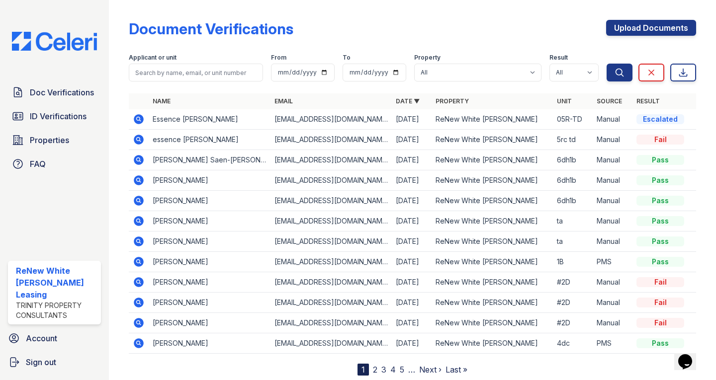 This screenshot has width=716, height=380. Describe the element at coordinates (54, 164) in the screenshot. I see `a: FAQ` at that location.